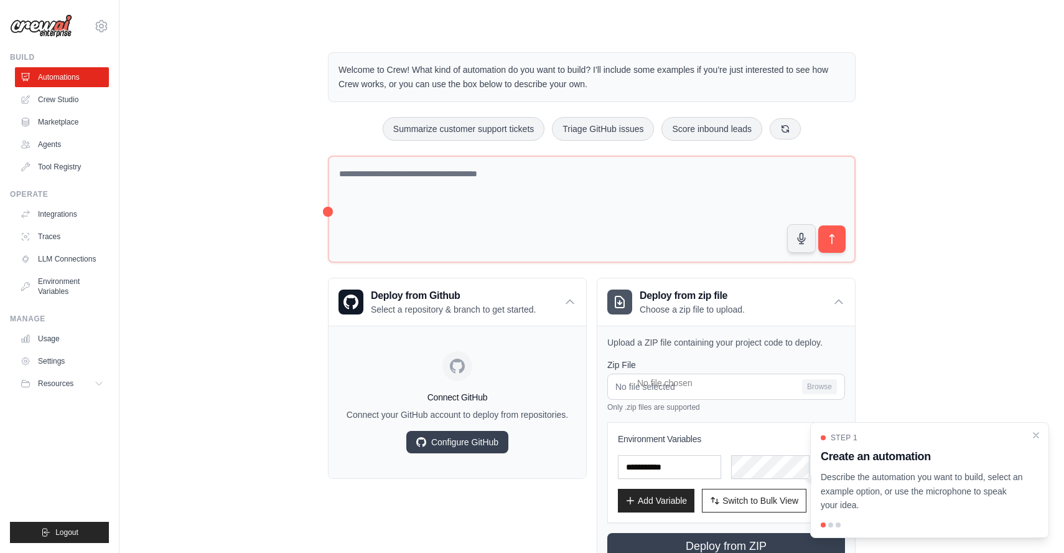 The height and width of the screenshot is (553, 1064). Describe the element at coordinates (844, 438) in the screenshot. I see `span: Step 1` at that location.